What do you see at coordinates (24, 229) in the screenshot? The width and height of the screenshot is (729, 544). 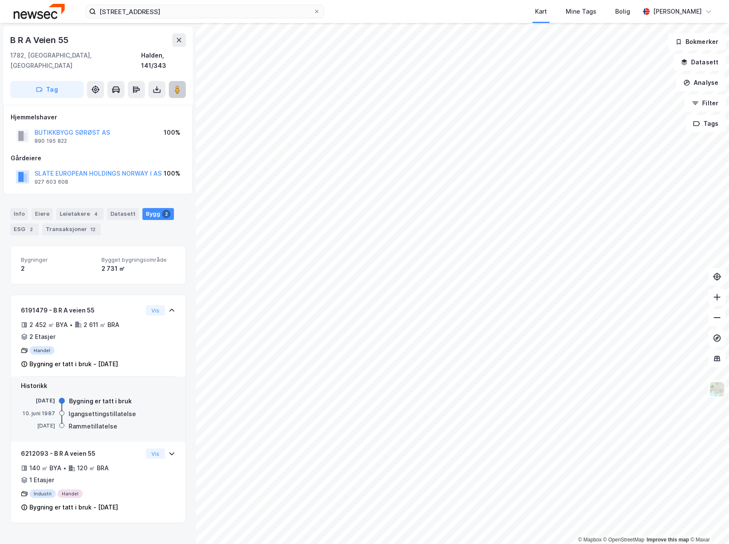 I see `div: ESG` at bounding box center [24, 229].